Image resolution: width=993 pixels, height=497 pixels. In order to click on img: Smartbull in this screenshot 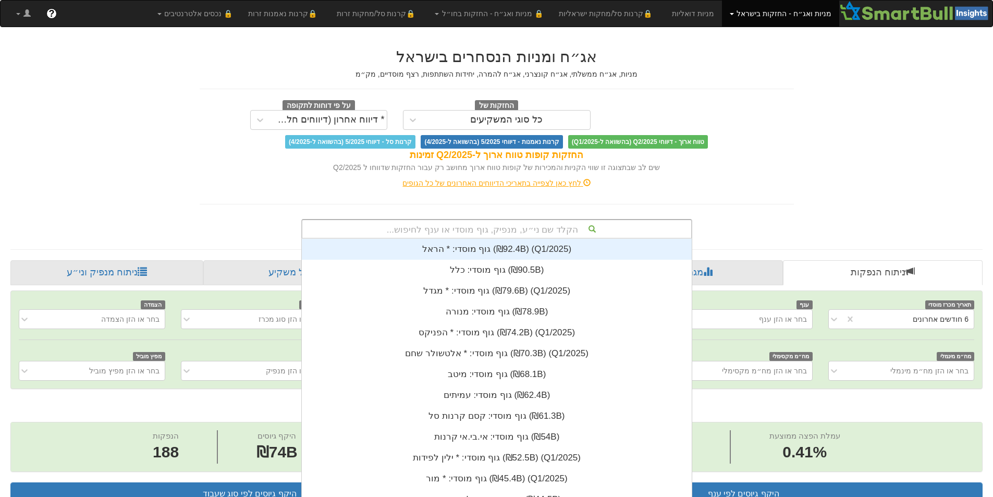, I will do `click(916, 11)`.